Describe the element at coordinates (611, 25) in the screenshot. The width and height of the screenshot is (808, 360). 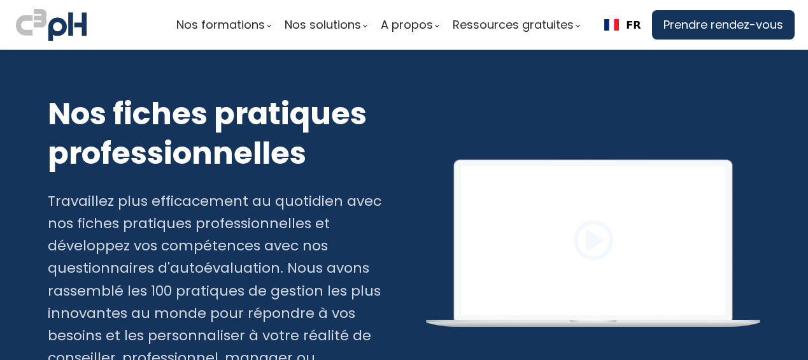
I see `img: Français flag` at that location.